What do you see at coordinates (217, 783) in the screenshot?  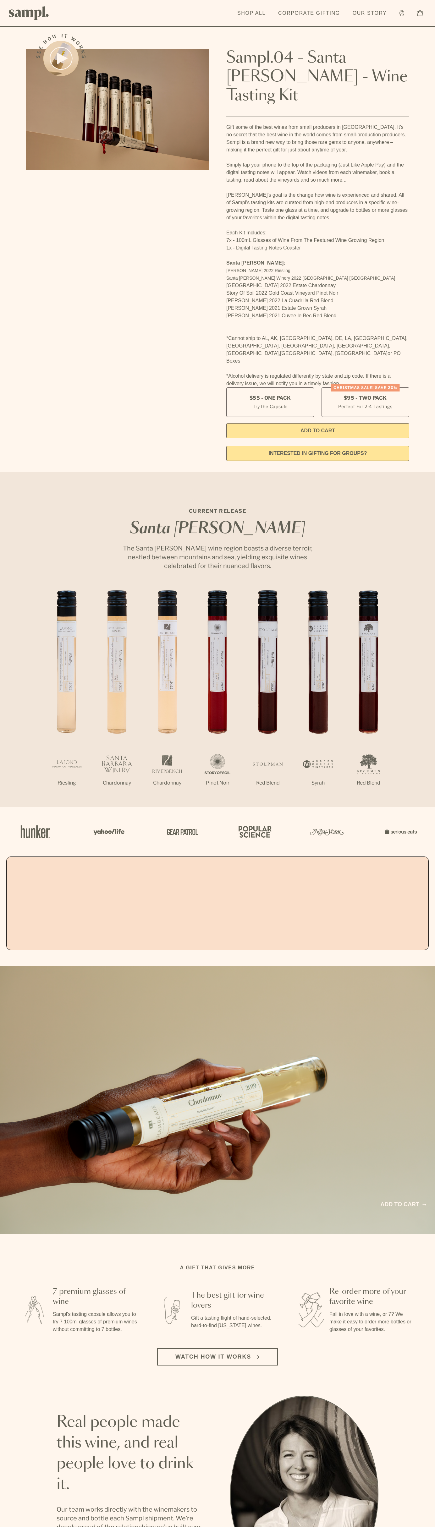 I see `p: Pinot Noir` at bounding box center [217, 783].